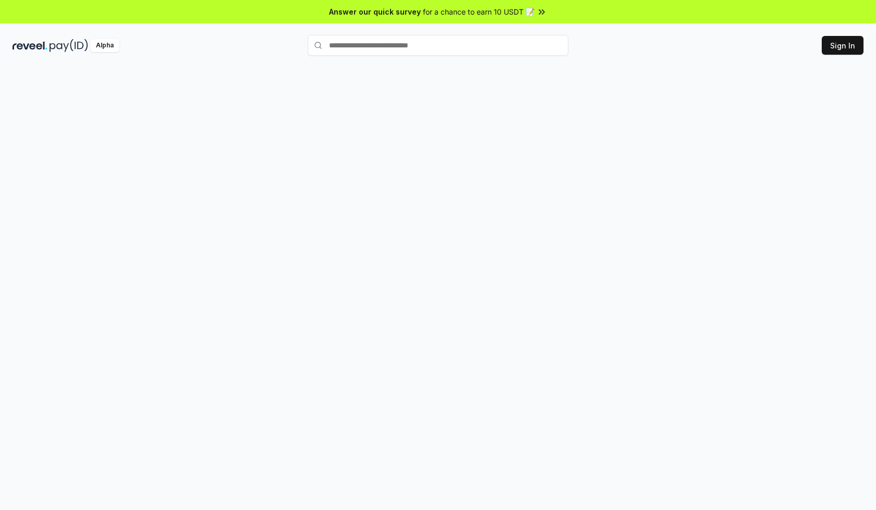 The width and height of the screenshot is (876, 510). I want to click on img: reveel_dark, so click(30, 45).